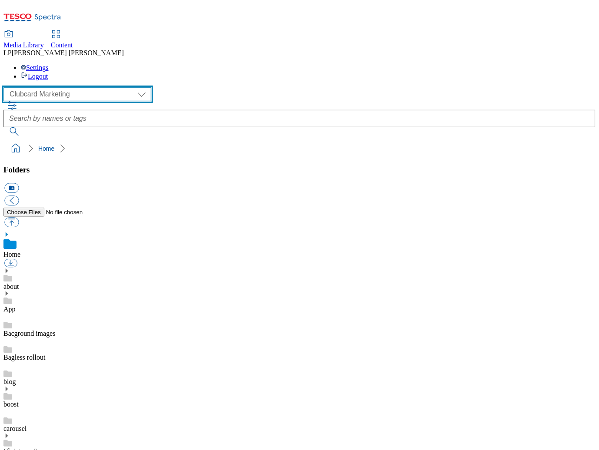  What do you see at coordinates (24, 358) in the screenshot?
I see `a: Bagless rollout` at bounding box center [24, 358].